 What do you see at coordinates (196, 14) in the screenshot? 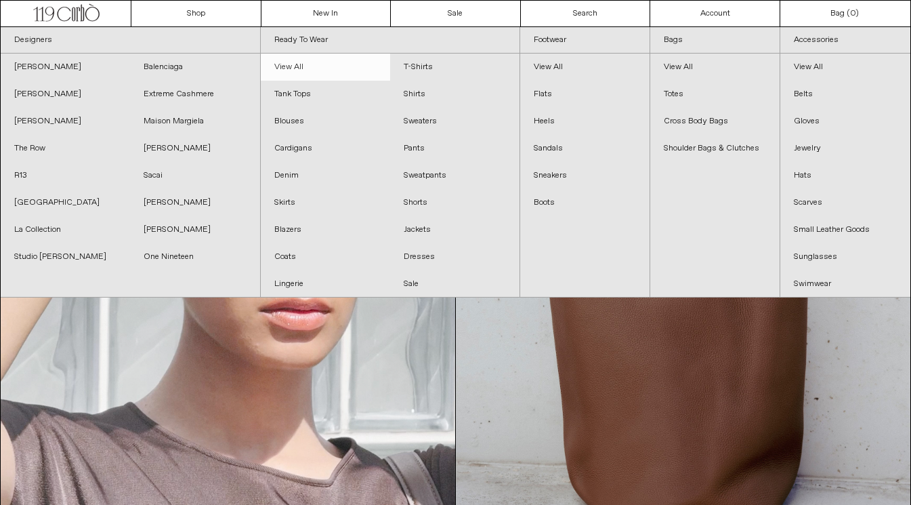
I see `a: Shop` at bounding box center [196, 14].